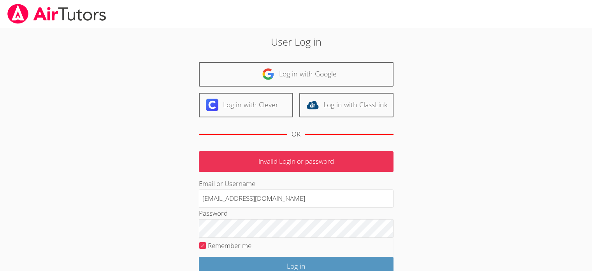  Describe the element at coordinates (347, 105) in the screenshot. I see `a: Log in with ClassLink` at that location.